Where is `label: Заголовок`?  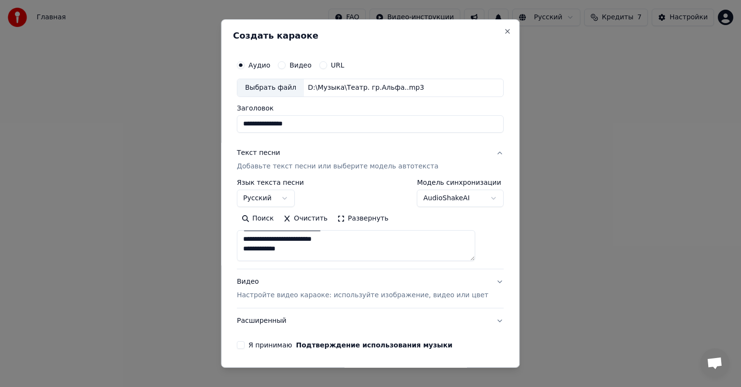
label: Заголовок is located at coordinates (370, 108).